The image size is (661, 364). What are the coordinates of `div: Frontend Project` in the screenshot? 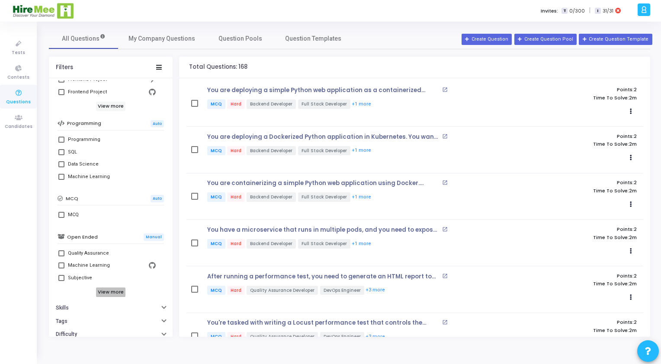 It's located at (87, 92).